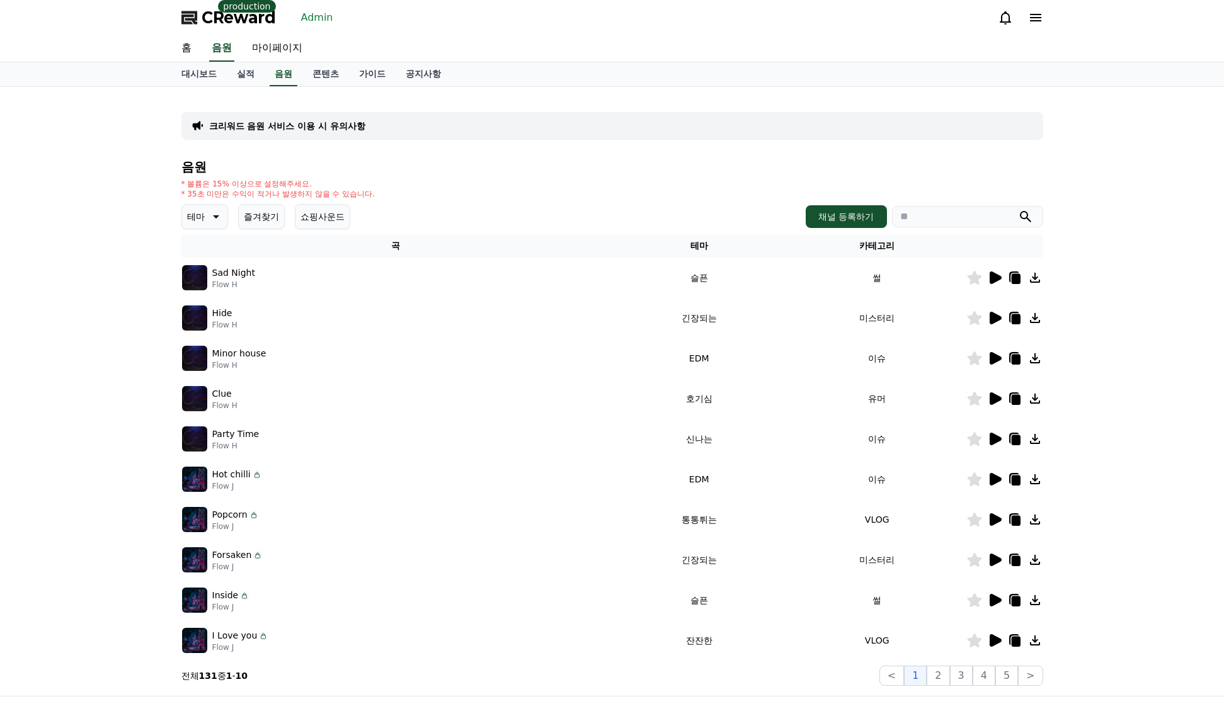 This screenshot has height=716, width=1224. What do you see at coordinates (239, 353) in the screenshot?
I see `p: Minor house` at bounding box center [239, 353].